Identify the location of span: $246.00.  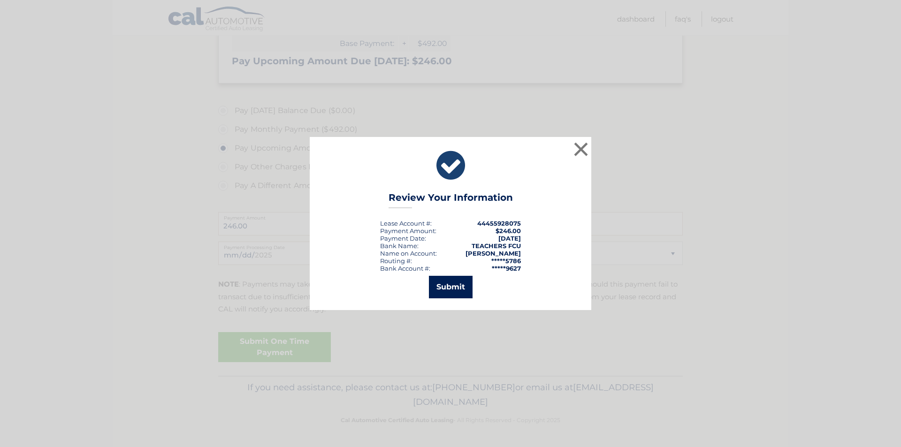
(508, 231).